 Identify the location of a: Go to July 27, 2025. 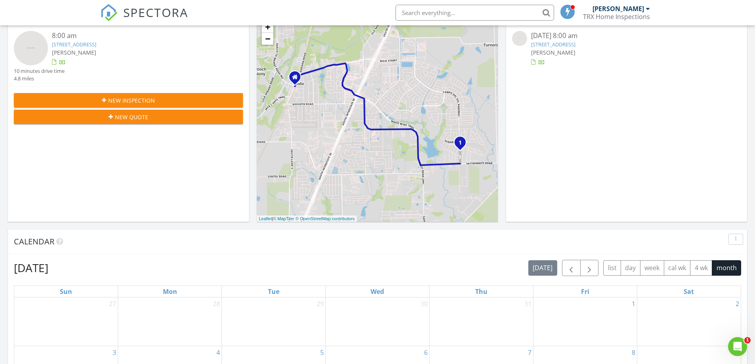
(113, 304).